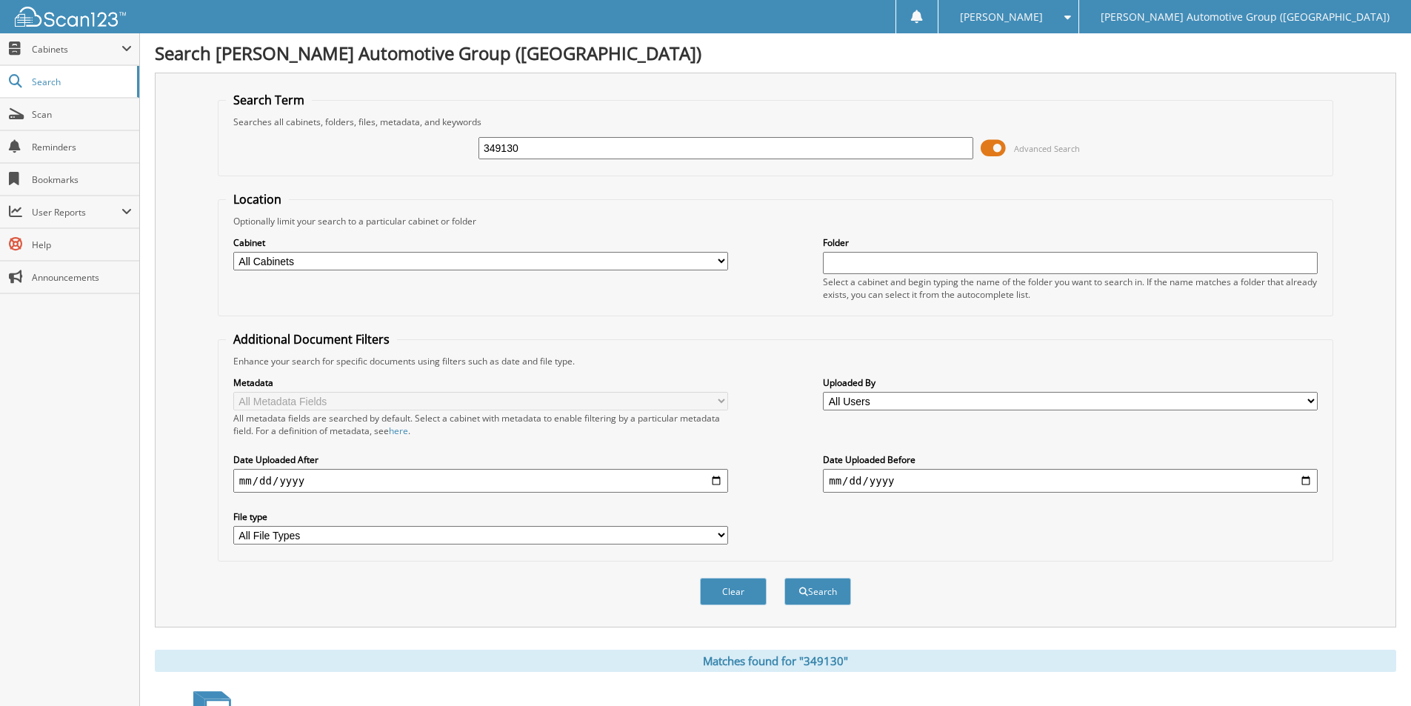  Describe the element at coordinates (481, 459) in the screenshot. I see `label: Date Uploaded After` at that location.